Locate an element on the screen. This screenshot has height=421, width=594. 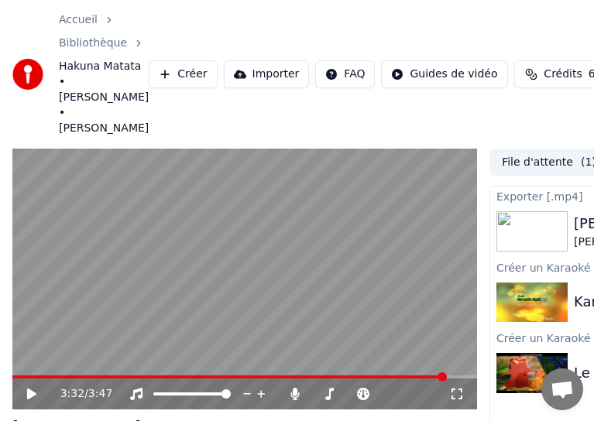
span: 3:32 is located at coordinates (72, 394).